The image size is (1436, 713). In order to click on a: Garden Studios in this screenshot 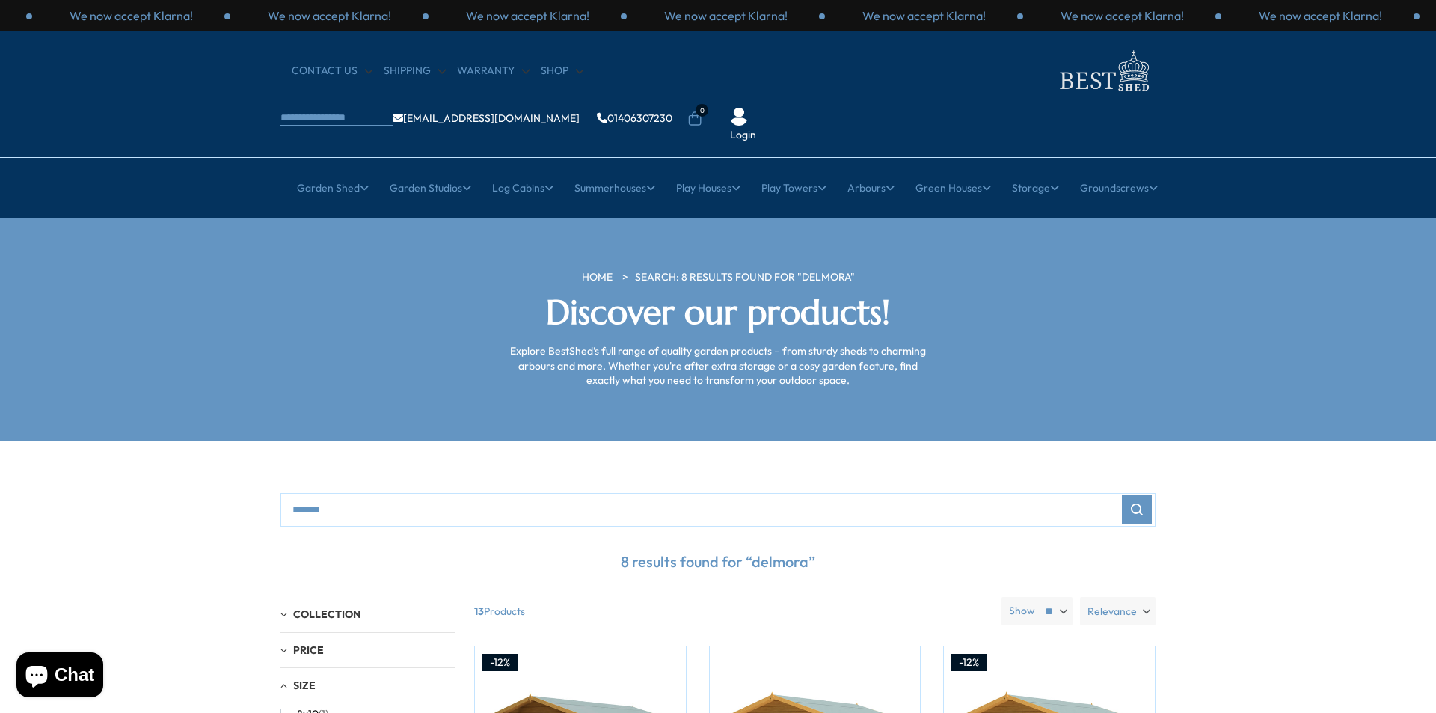, I will do `click(430, 188)`.